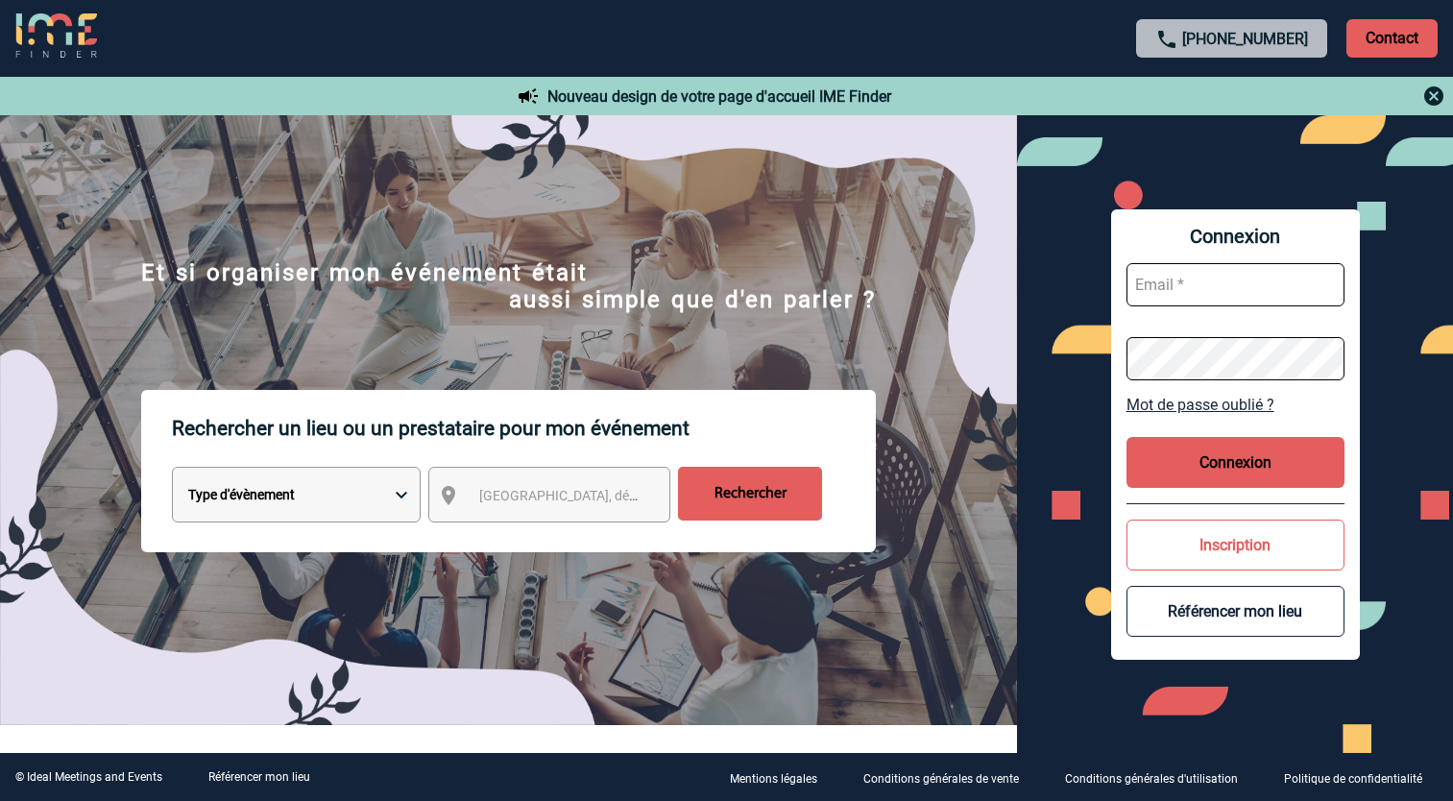  I want to click on p: Conditions générales de vente, so click(941, 779).